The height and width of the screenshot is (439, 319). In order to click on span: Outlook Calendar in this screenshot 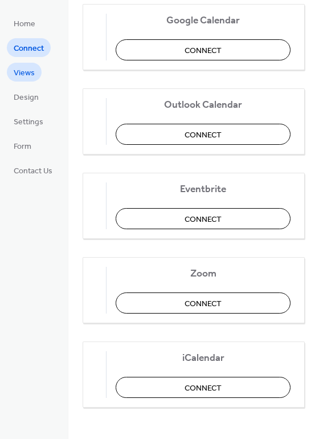, I will do `click(203, 105)`.